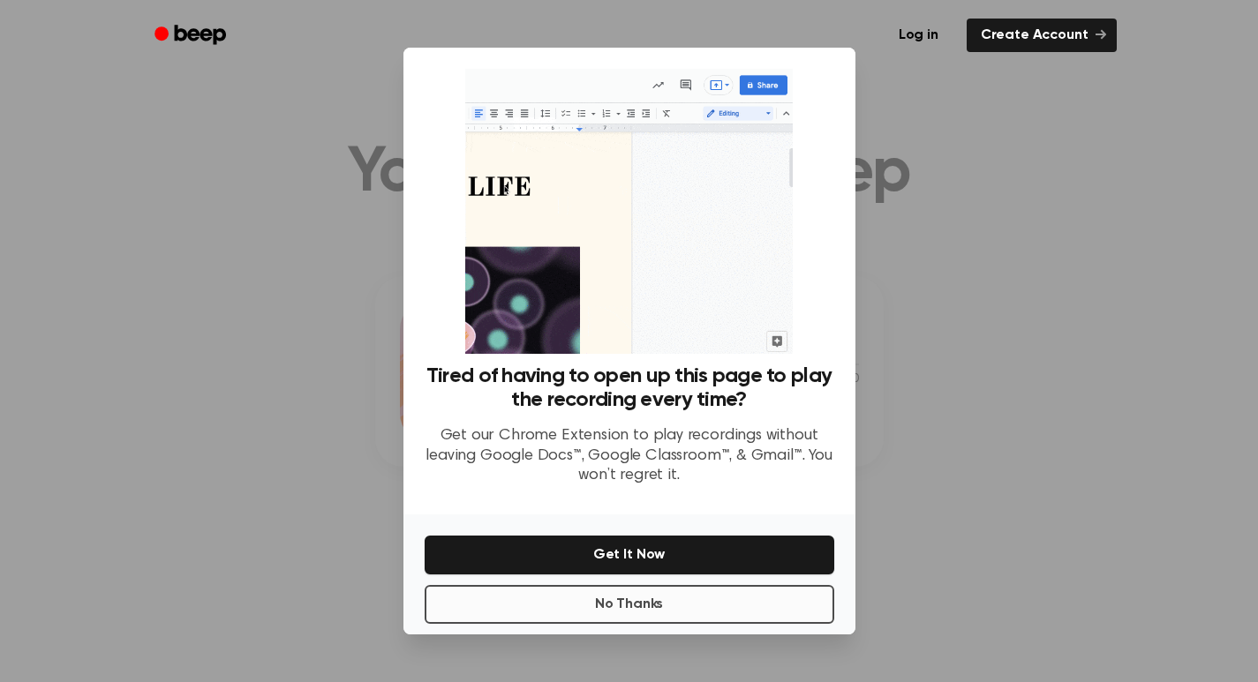 This screenshot has height=682, width=1258. What do you see at coordinates (629, 388) in the screenshot?
I see `h3: Tired of having to open up this page to play the recording every time?` at bounding box center [629, 388].